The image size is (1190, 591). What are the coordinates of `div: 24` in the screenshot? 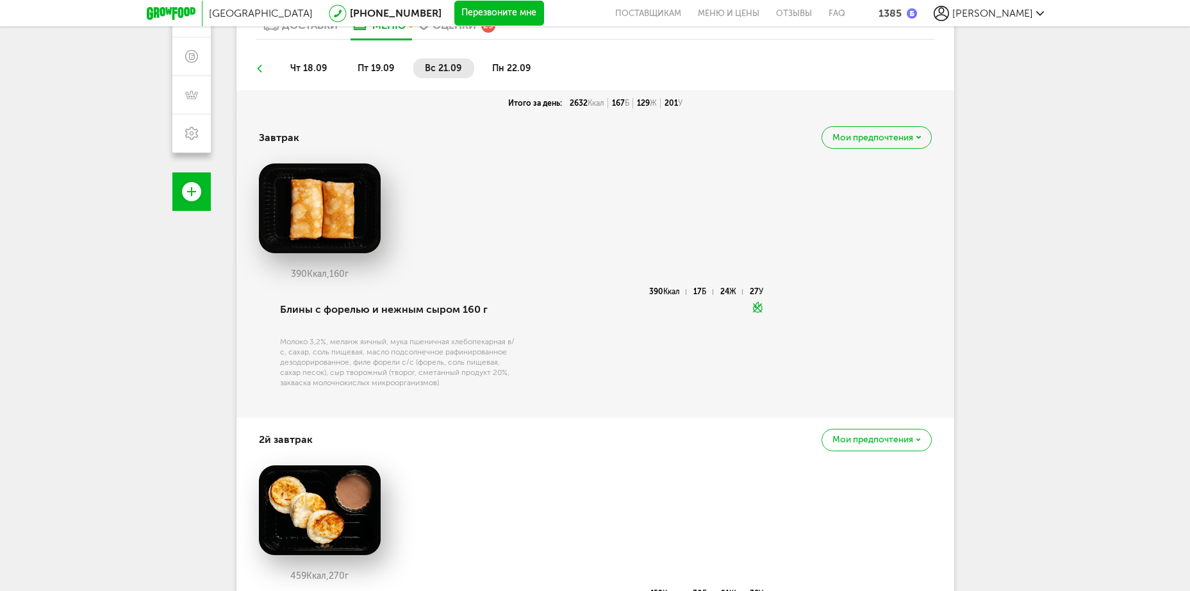 It's located at (731, 292).